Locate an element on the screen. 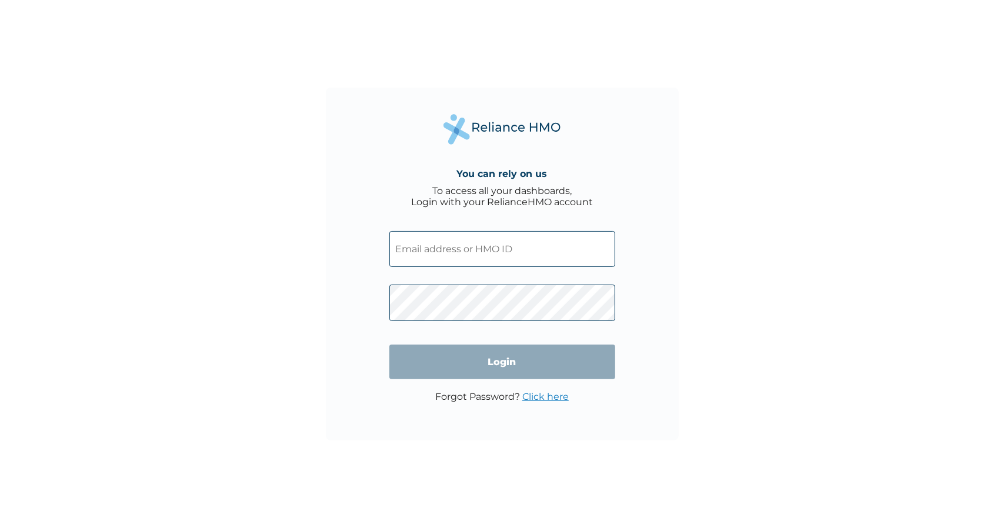 This screenshot has width=1004, height=528. a: Click here is located at coordinates (545, 396).